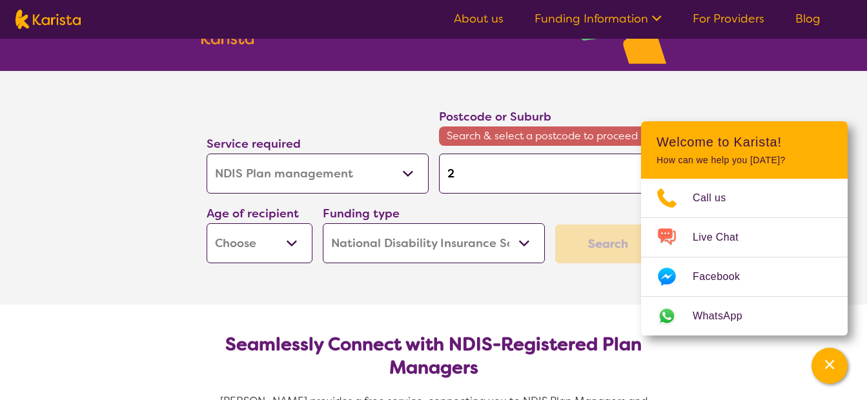 This screenshot has width=867, height=400. I want to click on label: Funding type, so click(361, 214).